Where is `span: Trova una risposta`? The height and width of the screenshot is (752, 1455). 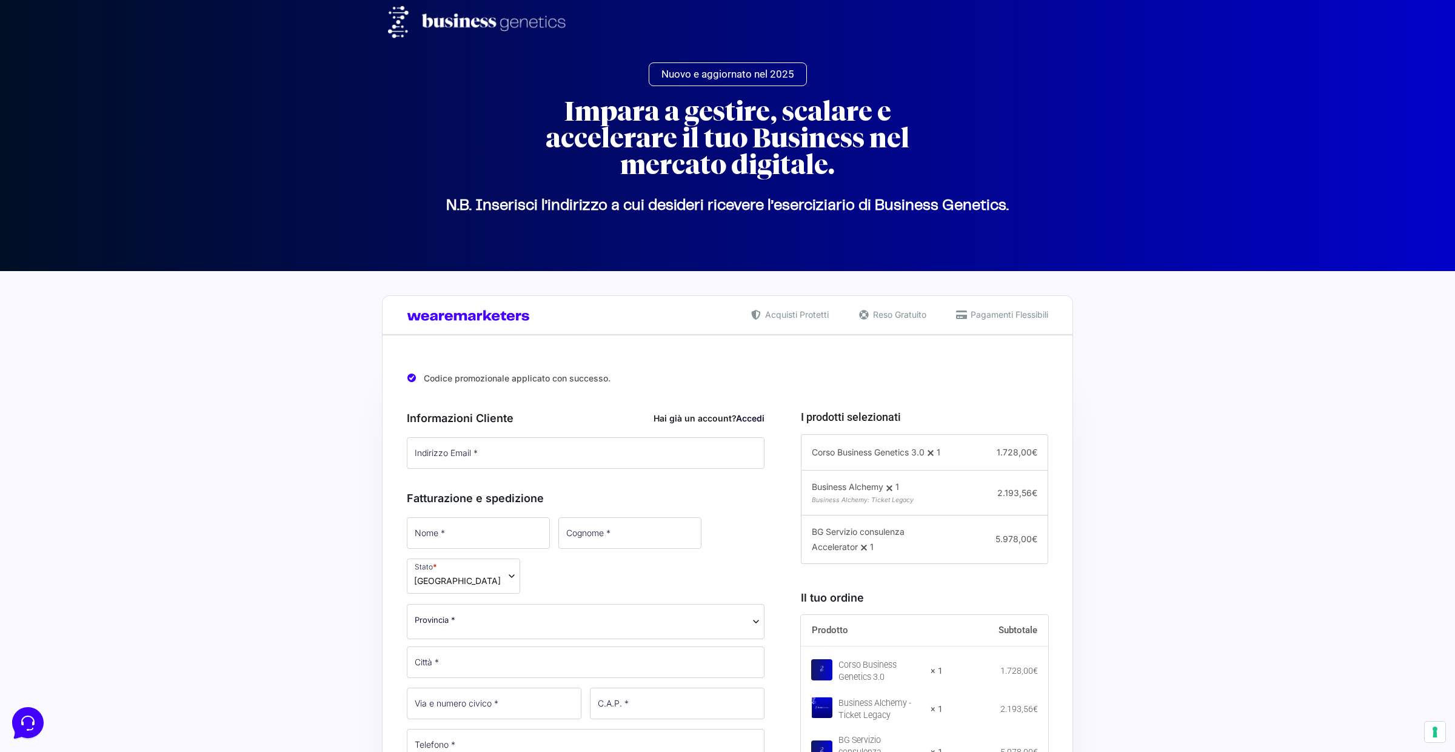
span: Trova una risposta is located at coordinates (57, 155).